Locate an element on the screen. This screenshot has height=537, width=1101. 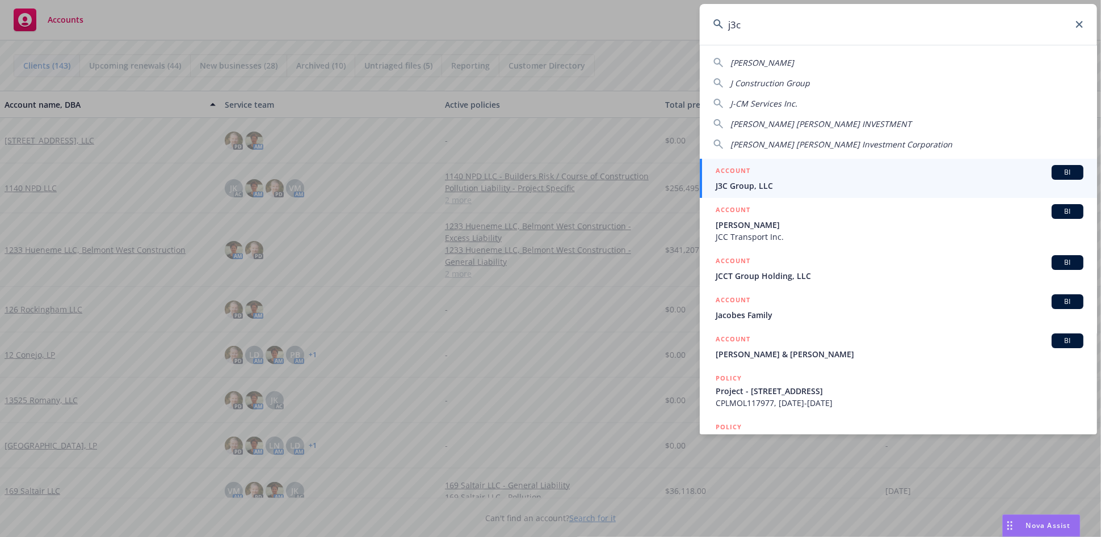
span: J-CM Services Inc. is located at coordinates (764, 103).